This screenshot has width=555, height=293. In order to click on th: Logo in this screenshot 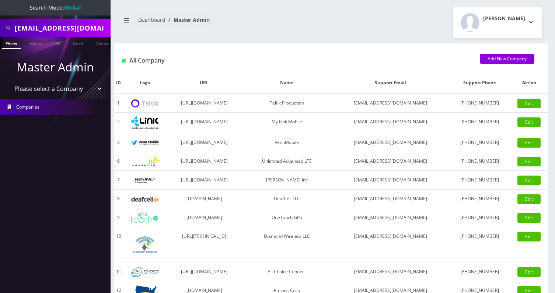, I will do `click(145, 83)`.